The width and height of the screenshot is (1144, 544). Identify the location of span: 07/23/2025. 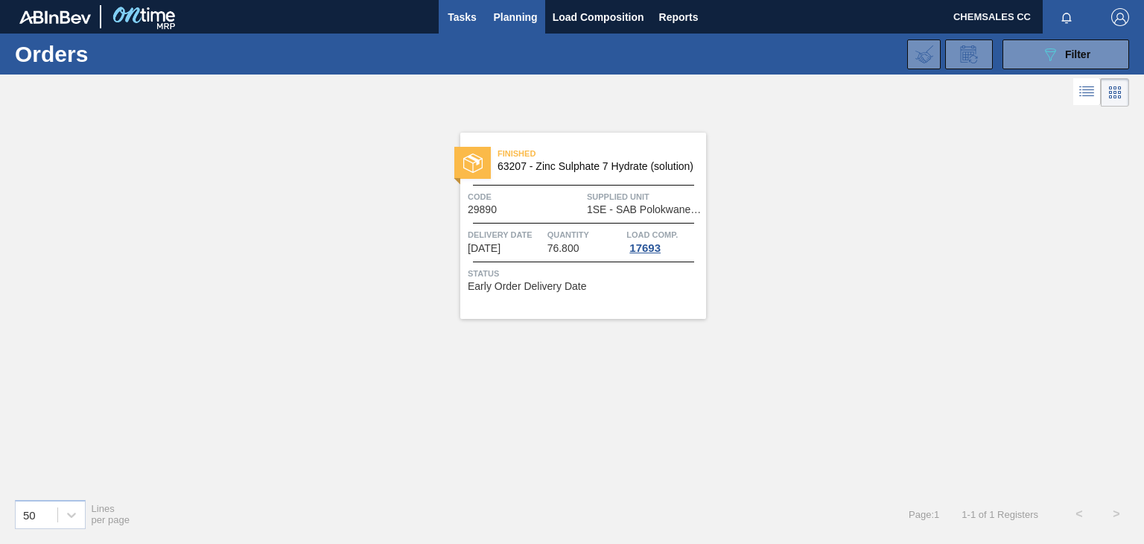
(484, 248).